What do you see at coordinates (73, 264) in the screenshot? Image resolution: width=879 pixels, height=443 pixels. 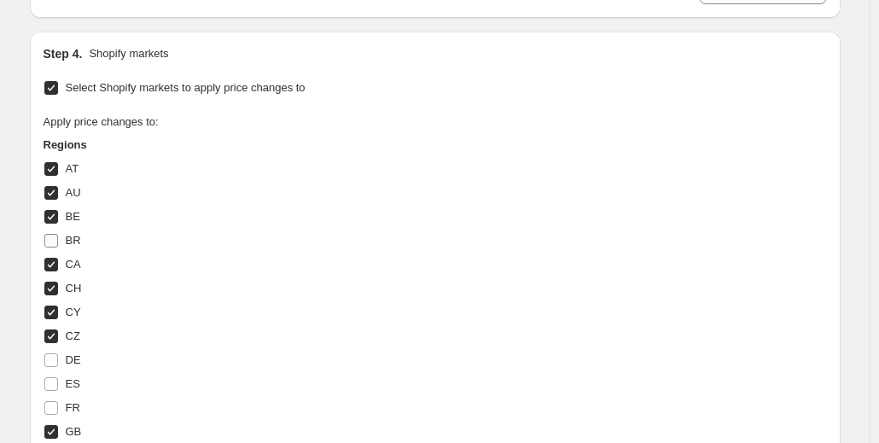 I see `span: CA` at bounding box center [73, 264].